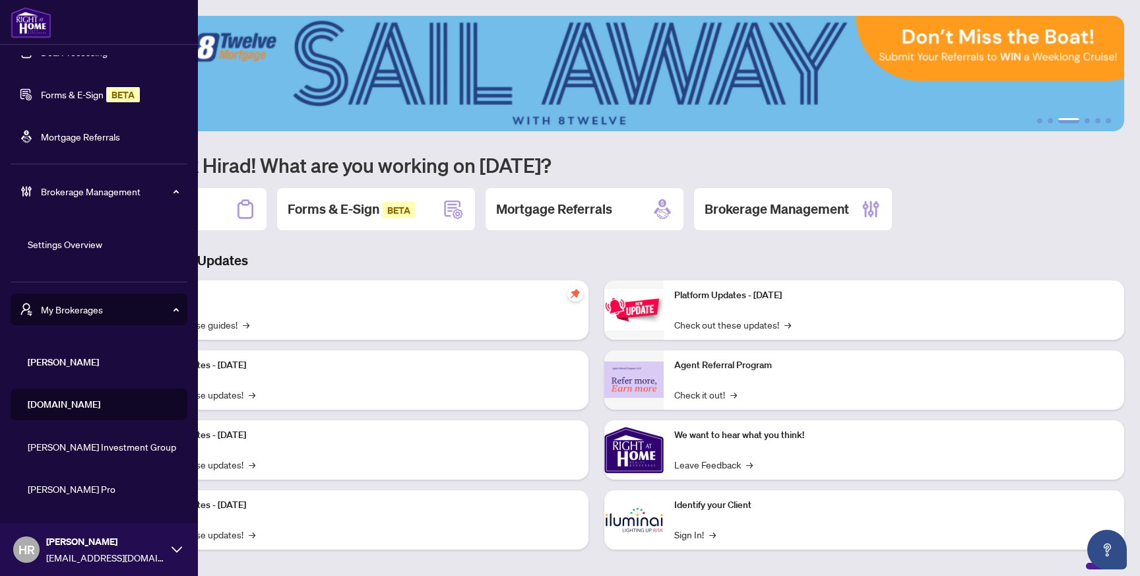 The width and height of the screenshot is (1140, 576). What do you see at coordinates (1087, 121) in the screenshot?
I see `button: 4` at bounding box center [1087, 121].